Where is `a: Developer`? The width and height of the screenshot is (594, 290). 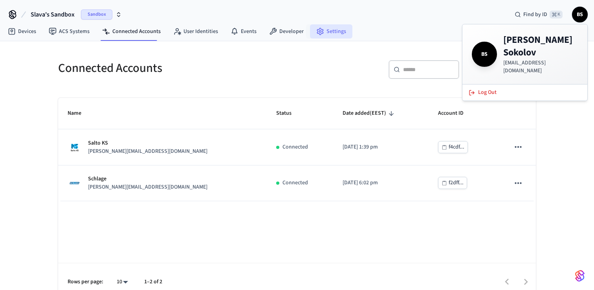 a: Developer is located at coordinates (286, 31).